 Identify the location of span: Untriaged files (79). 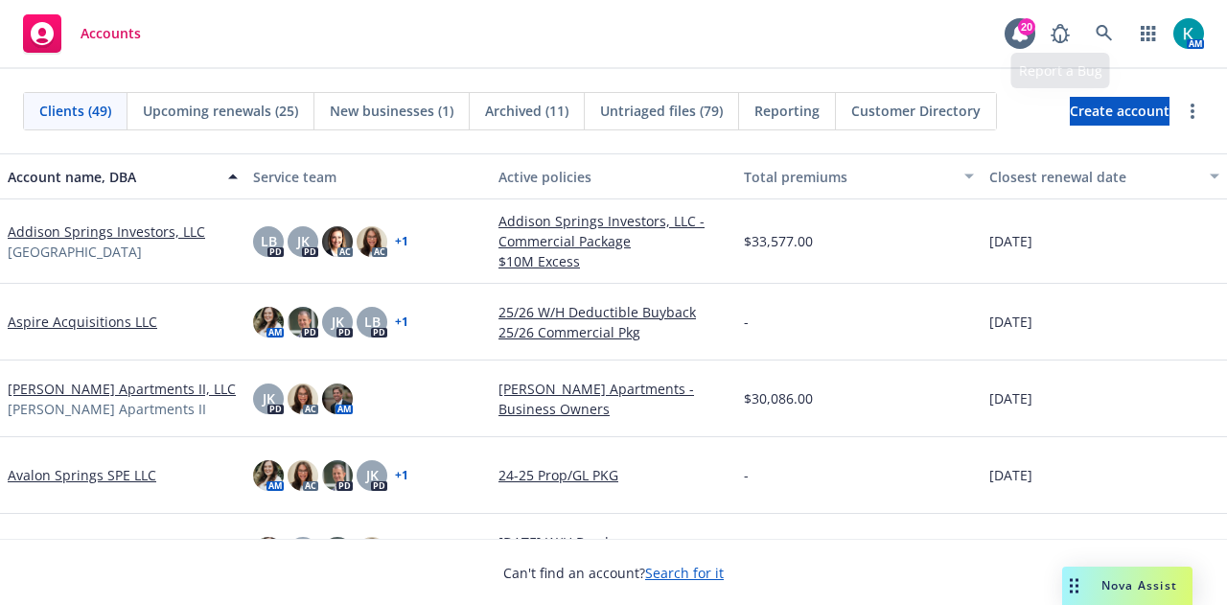
(661, 110).